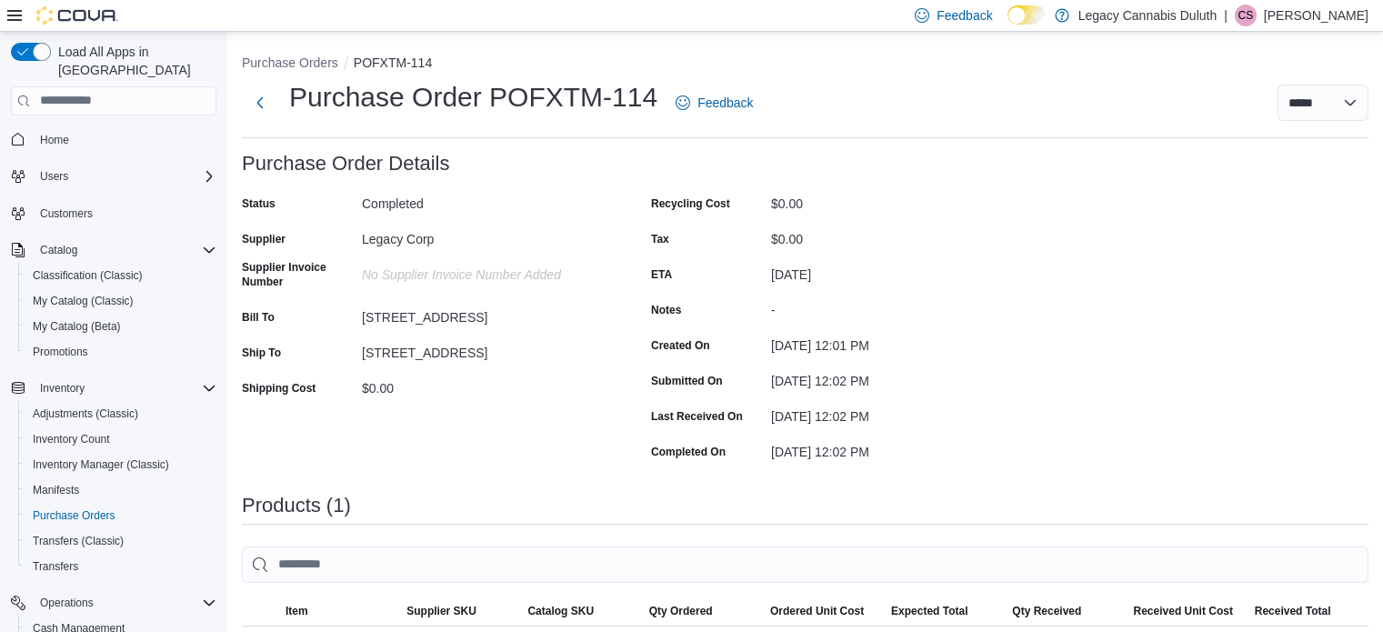  What do you see at coordinates (393, 63) in the screenshot?
I see `button: POFXTM-114` at bounding box center [393, 63].